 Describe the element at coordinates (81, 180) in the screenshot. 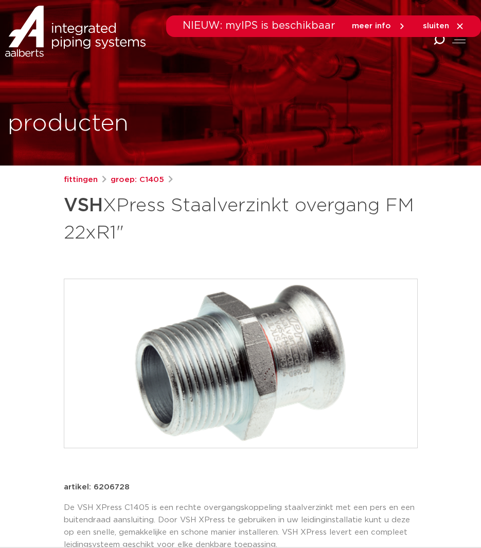

I see `a: fittingen` at that location.